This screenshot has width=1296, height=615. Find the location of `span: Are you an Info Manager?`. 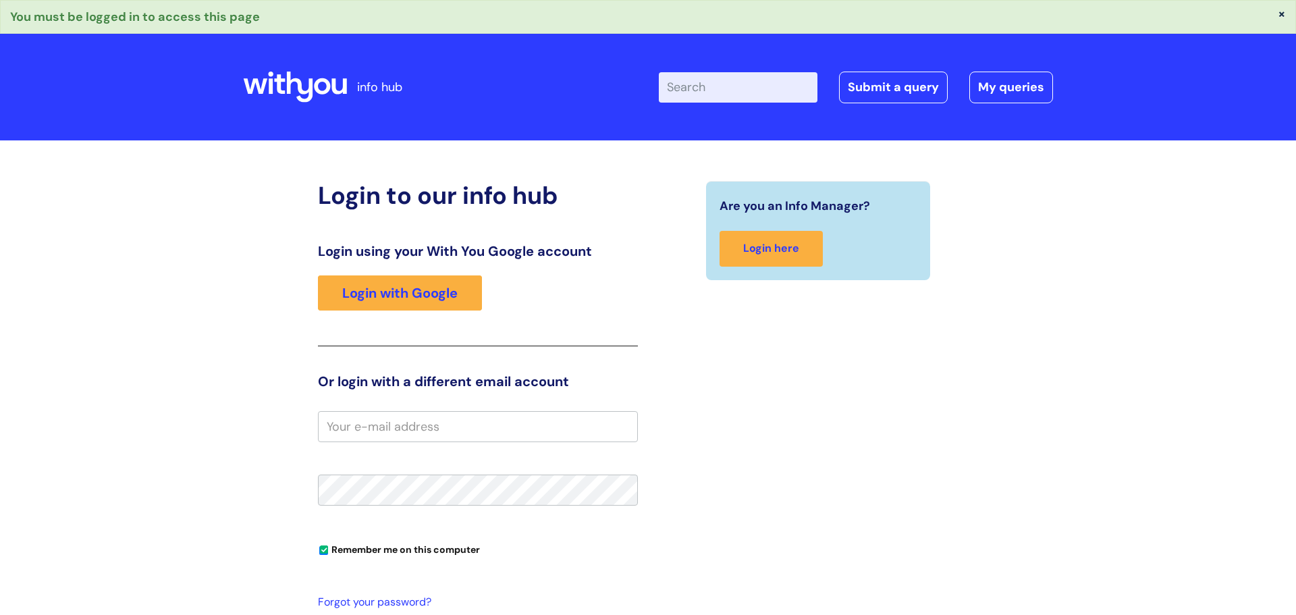

span: Are you an Info Manager? is located at coordinates (794, 206).